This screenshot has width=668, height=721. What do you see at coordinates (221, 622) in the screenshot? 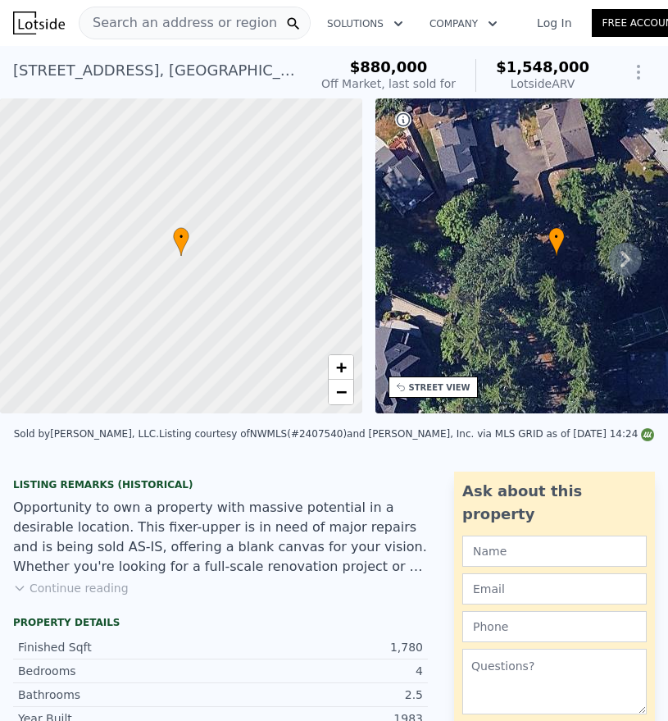
I see `div: Property details` at bounding box center [221, 622].